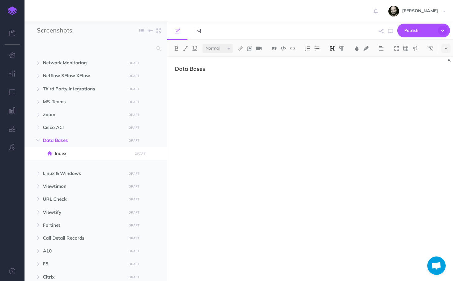 Image resolution: width=453 pixels, height=281 pixels. Describe the element at coordinates (436, 265) in the screenshot. I see `div: Chat abierto` at that location.